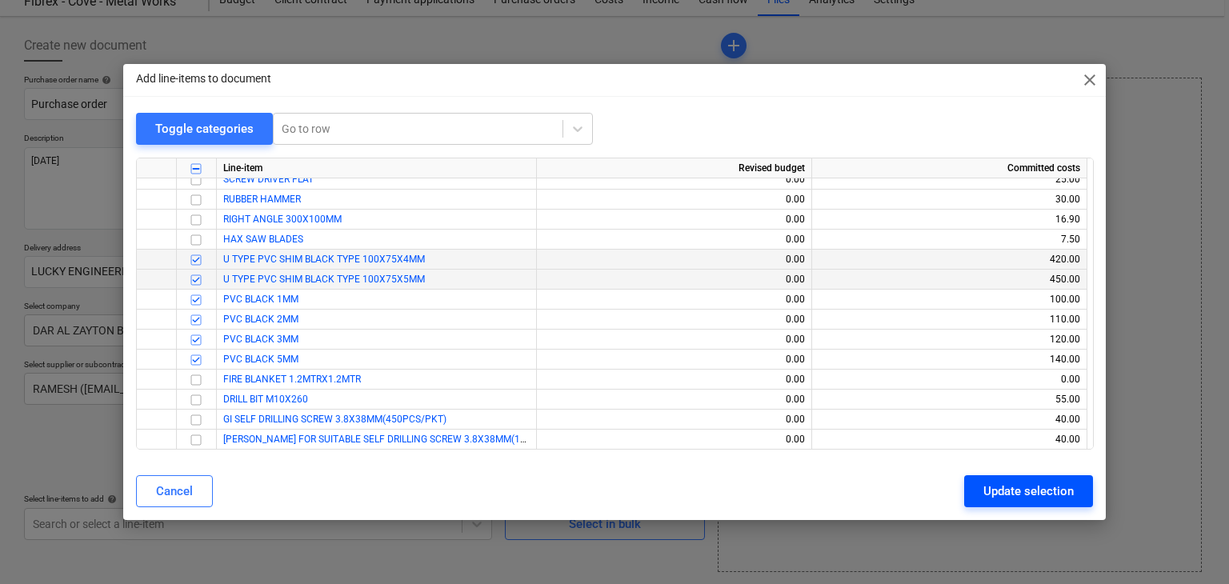  I want to click on div: Update selection, so click(1028, 491).